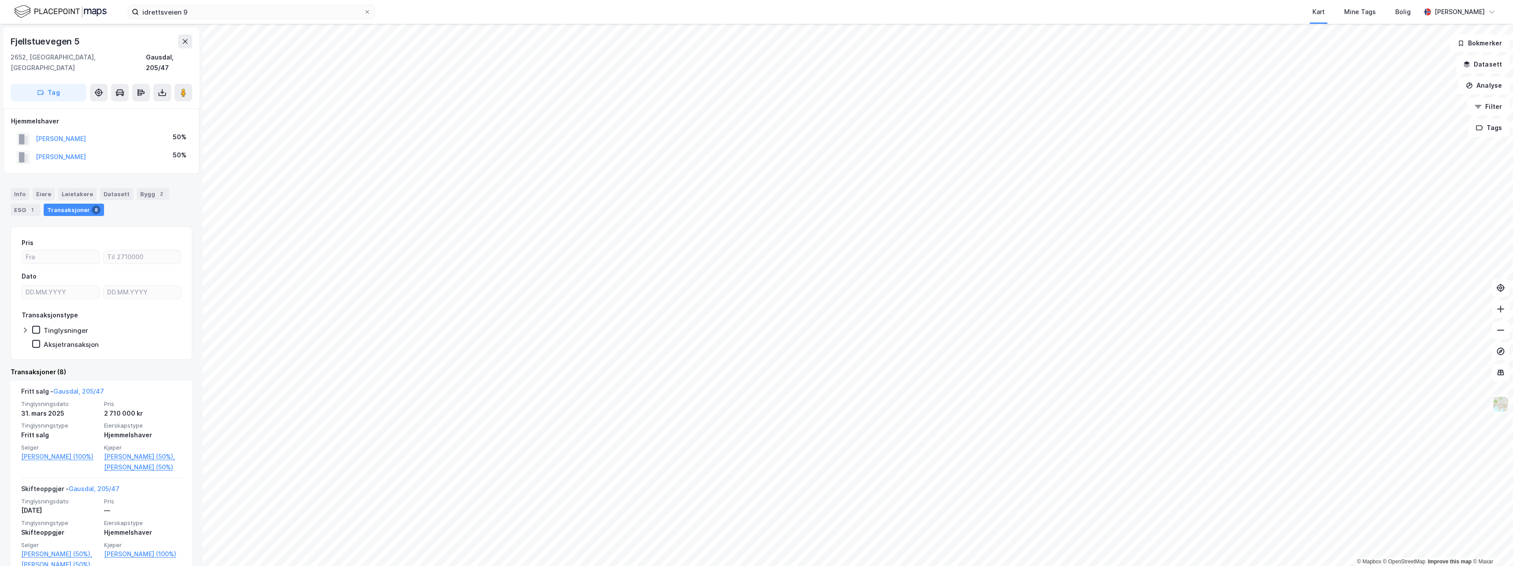  What do you see at coordinates (44, 194) in the screenshot?
I see `div: Eiere` at bounding box center [44, 194].